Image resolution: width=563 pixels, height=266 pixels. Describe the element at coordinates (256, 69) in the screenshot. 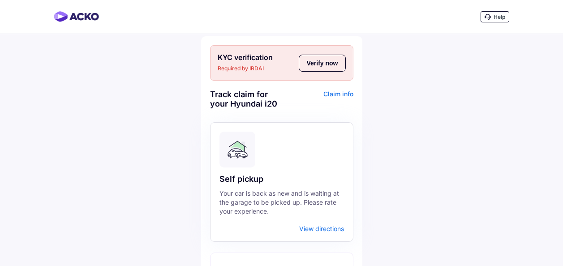

I see `span: Required by IRDAI` at that location.